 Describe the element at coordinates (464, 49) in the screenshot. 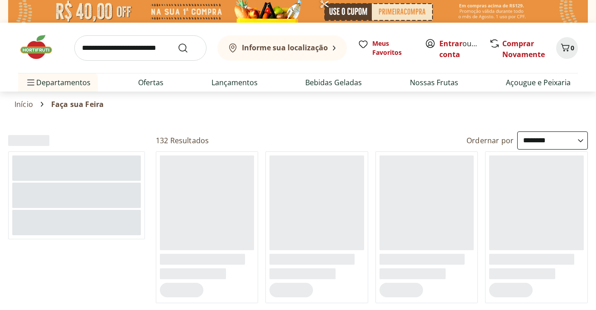

I see `a: Criar conta` at that location.